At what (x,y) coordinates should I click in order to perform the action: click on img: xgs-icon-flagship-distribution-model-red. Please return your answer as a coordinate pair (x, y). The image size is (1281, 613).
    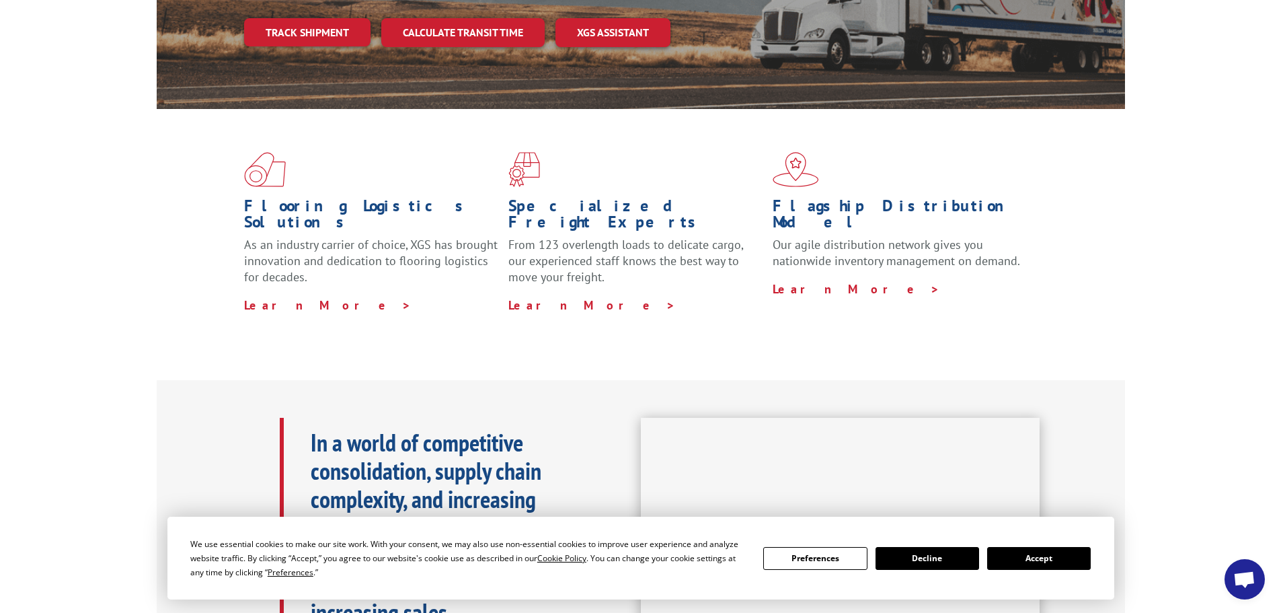
    Looking at the image, I should click on (795, 169).